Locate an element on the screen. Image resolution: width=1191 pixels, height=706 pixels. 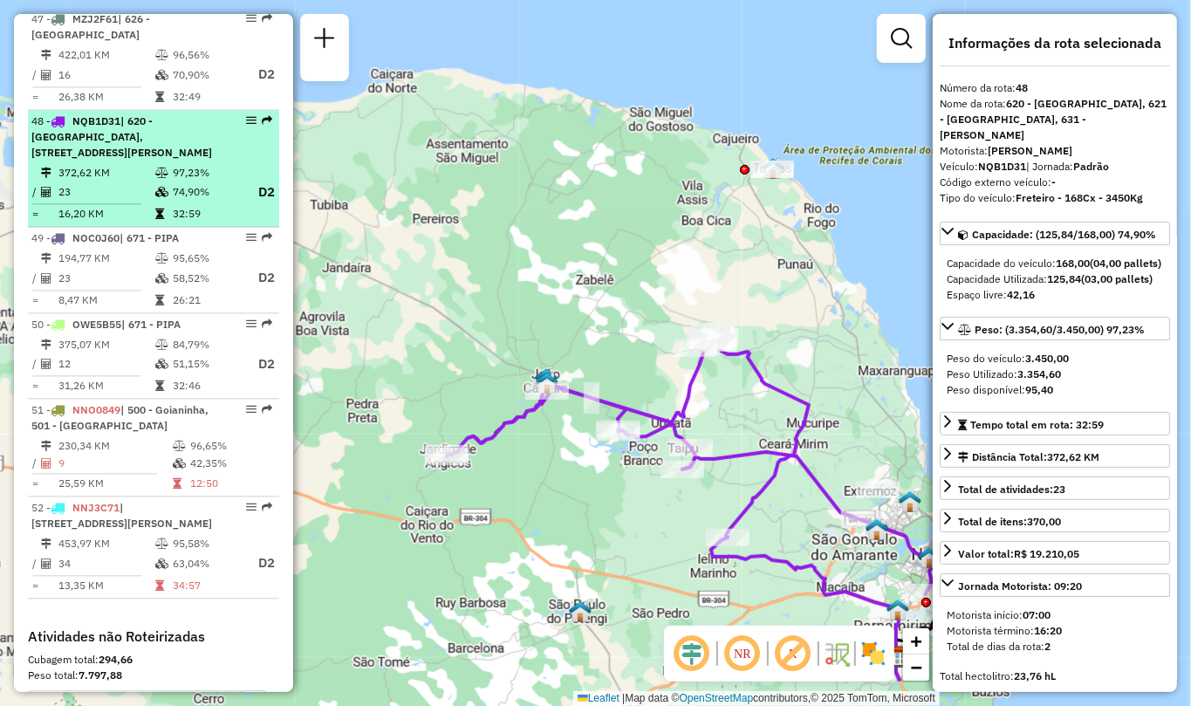
div: Distância Total: is located at coordinates (1029, 457).